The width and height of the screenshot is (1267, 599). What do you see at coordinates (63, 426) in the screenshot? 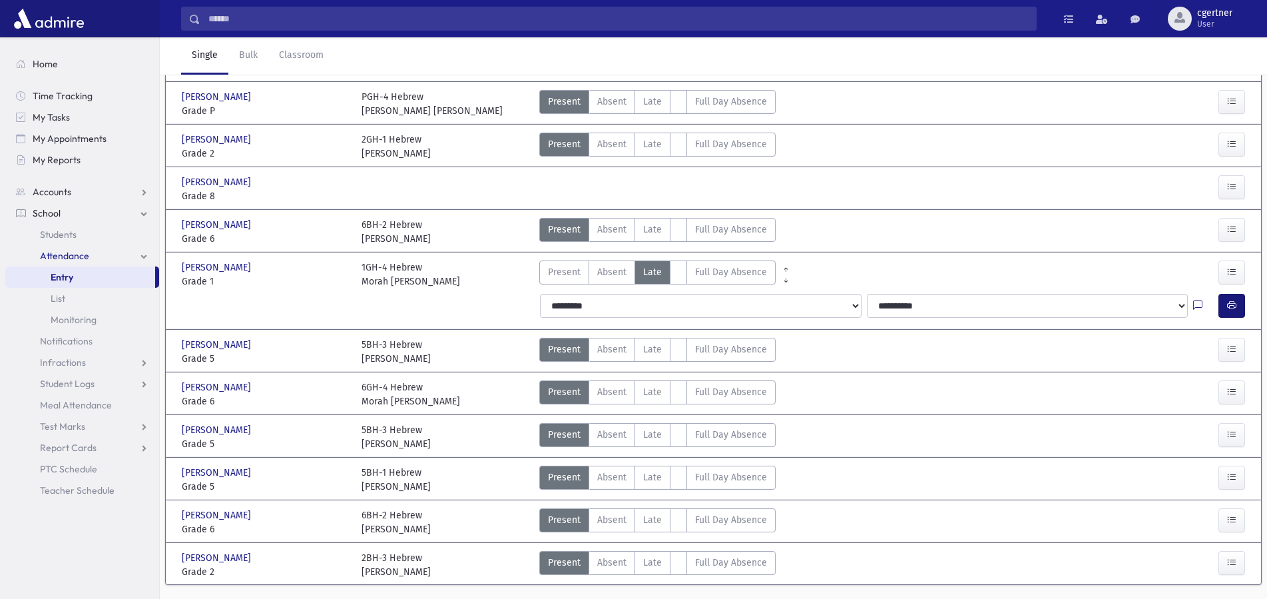
I see `span: Test Marks` at bounding box center [63, 426].